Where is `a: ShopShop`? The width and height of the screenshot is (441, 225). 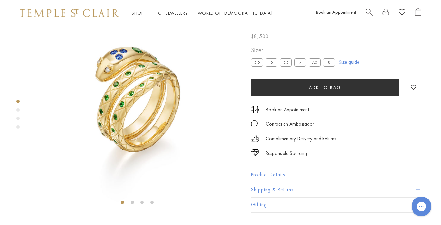 a: ShopShop is located at coordinates (137, 13).